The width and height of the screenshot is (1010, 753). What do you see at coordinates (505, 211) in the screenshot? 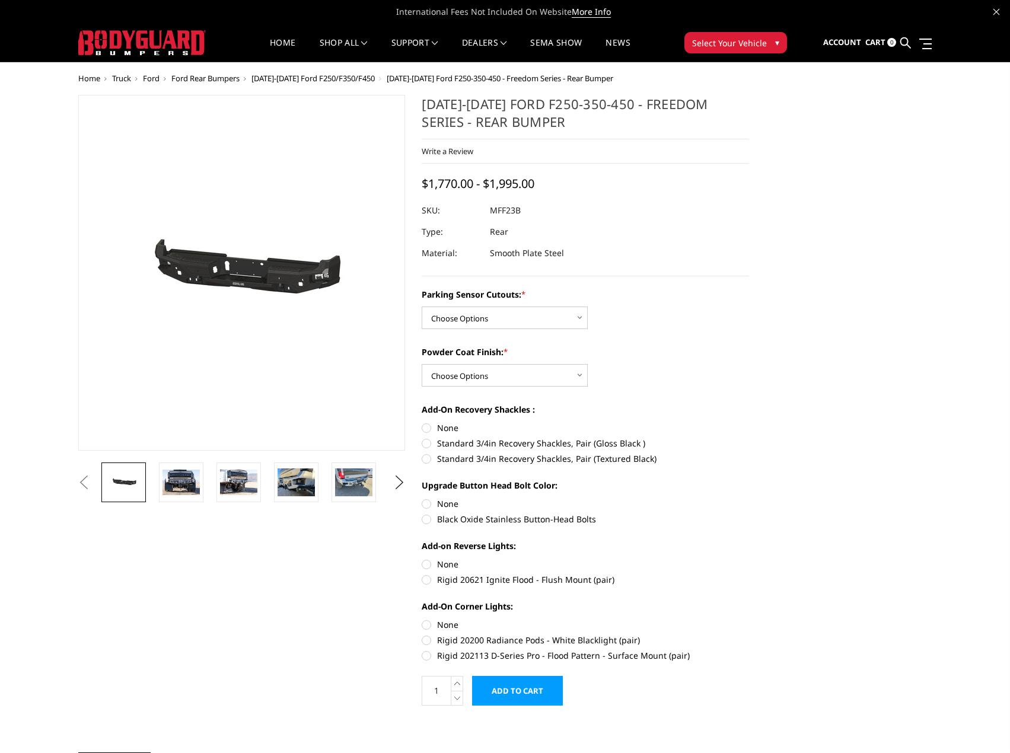
I see `dd: MFF23B` at bounding box center [505, 211].